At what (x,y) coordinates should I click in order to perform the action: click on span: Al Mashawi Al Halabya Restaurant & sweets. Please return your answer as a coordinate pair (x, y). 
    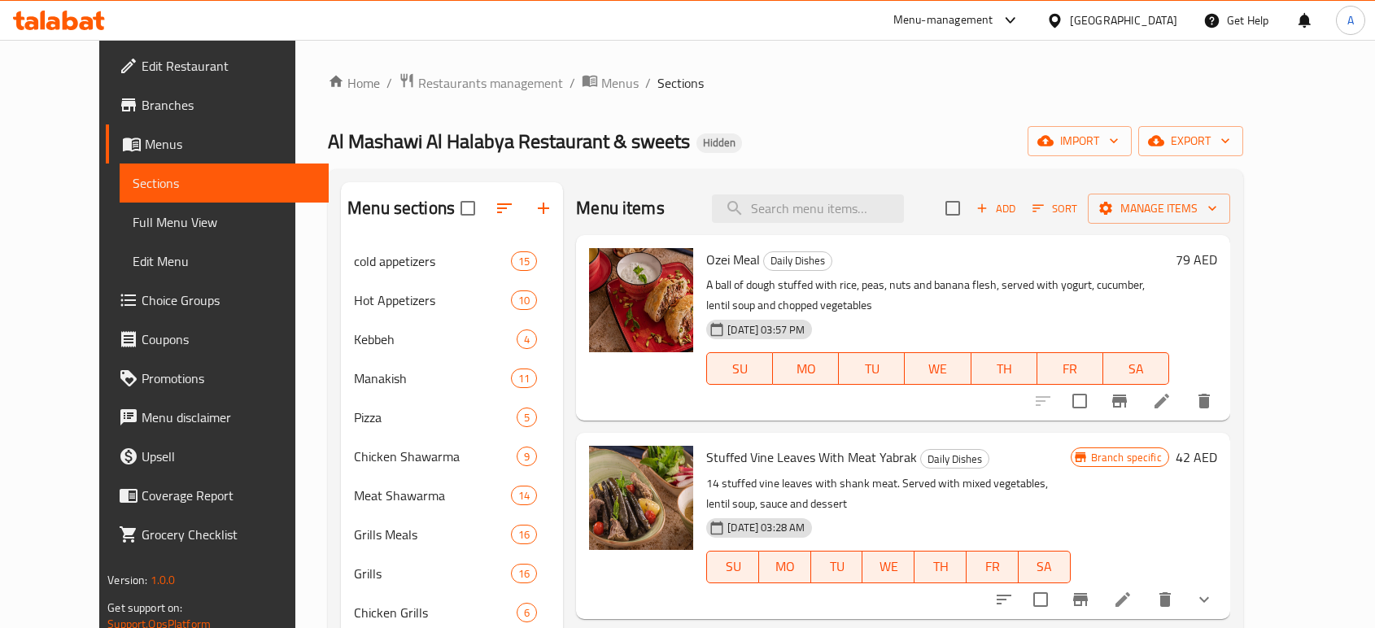
    Looking at the image, I should click on (509, 141).